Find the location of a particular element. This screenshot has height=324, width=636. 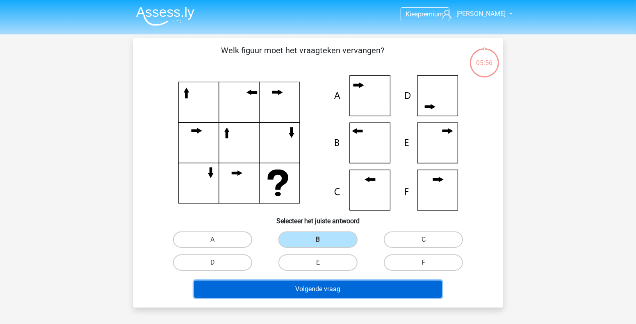

button: Volgende vraag is located at coordinates (318, 289).